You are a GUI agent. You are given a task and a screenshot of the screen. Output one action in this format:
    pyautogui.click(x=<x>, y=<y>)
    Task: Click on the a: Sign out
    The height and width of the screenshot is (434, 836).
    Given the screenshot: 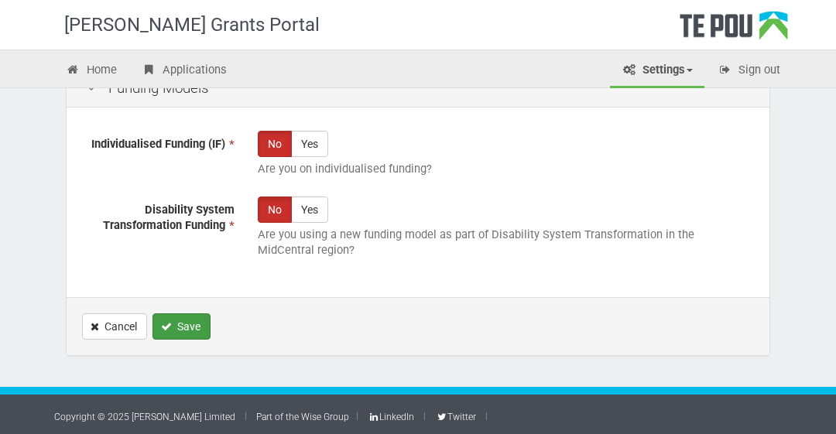 What is the action you would take?
    pyautogui.click(x=749, y=71)
    